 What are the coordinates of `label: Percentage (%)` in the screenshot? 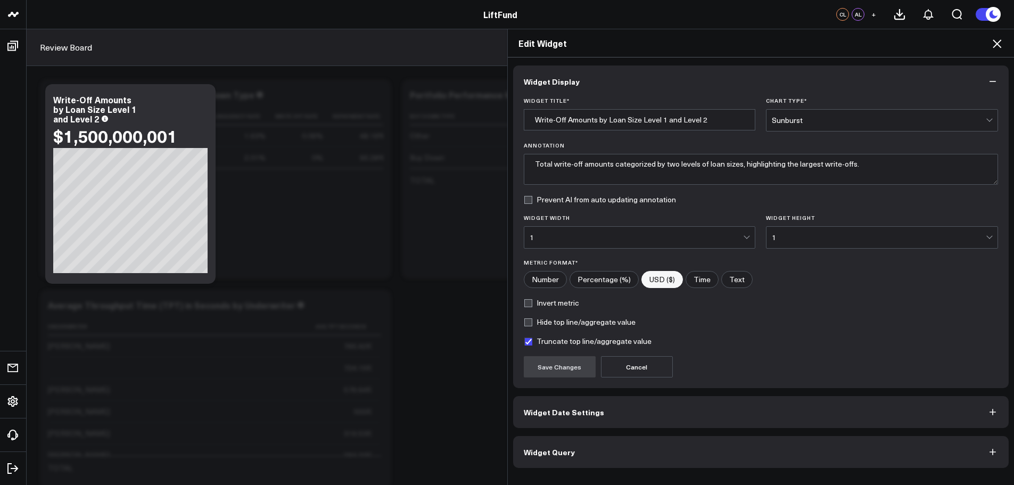 It's located at (604, 279).